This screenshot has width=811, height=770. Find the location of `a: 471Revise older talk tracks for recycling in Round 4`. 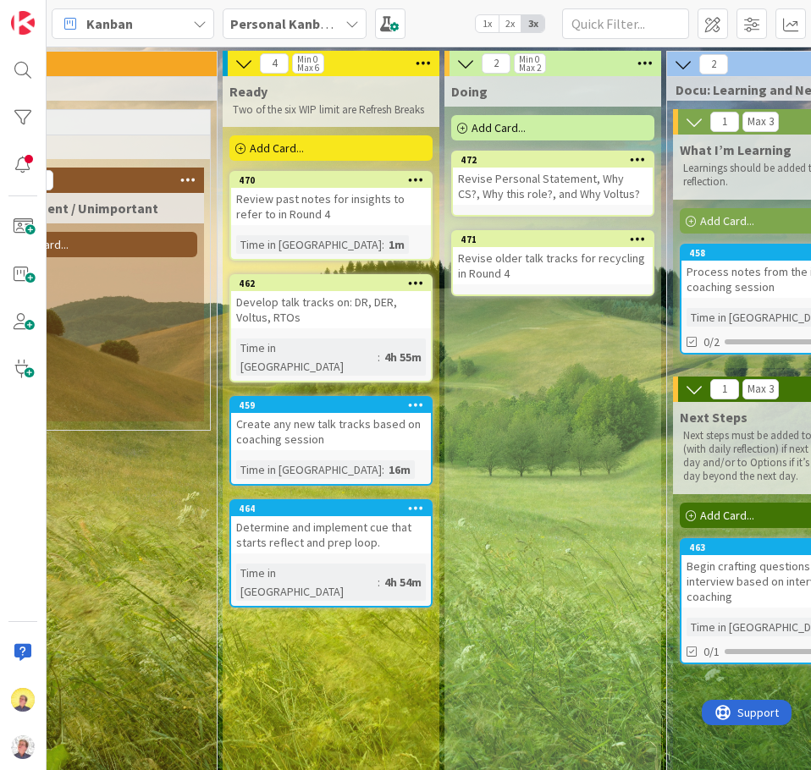

a: 471Revise older talk tracks for recycling in Round 4 is located at coordinates (553, 263).